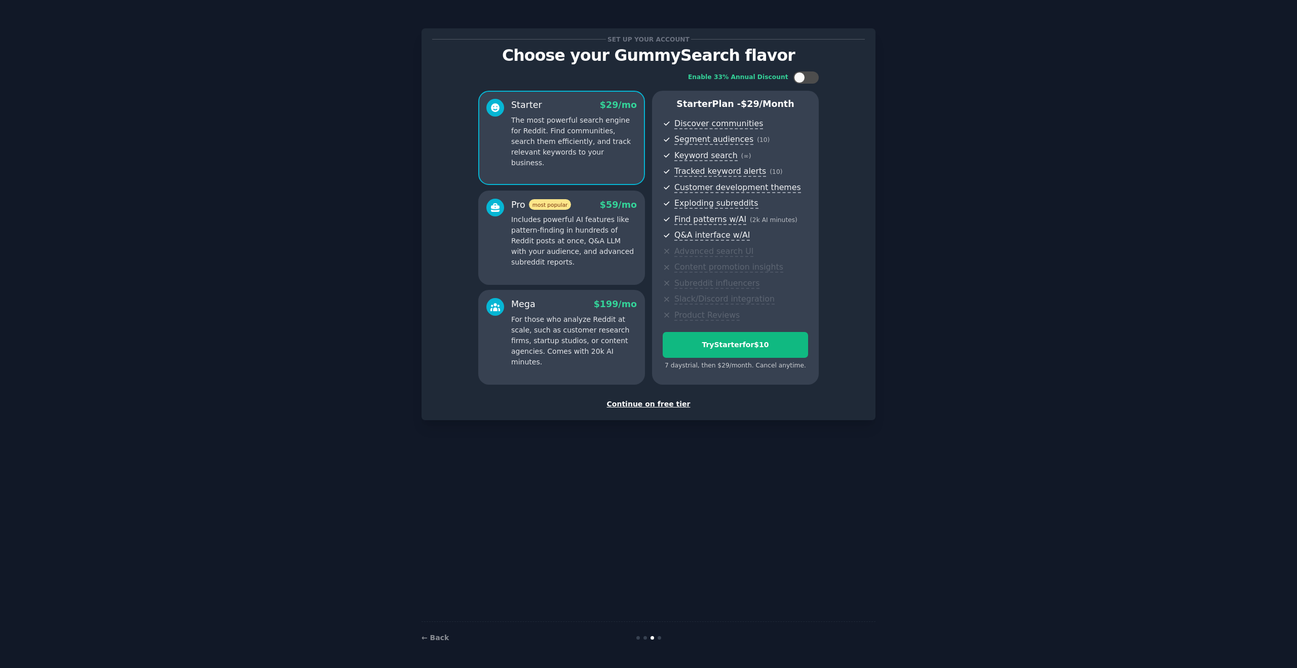 This screenshot has width=1297, height=668. I want to click on span: Q&A interface w/AI, so click(712, 235).